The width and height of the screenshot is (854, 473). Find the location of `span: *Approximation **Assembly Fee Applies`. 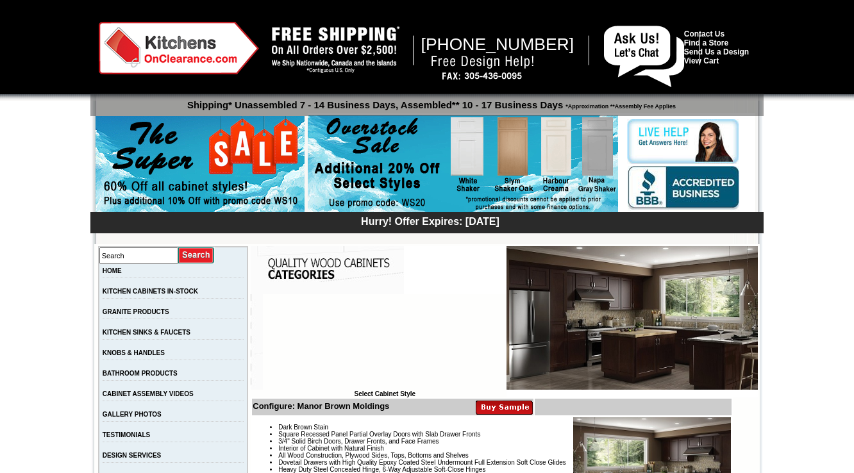

span: *Approximation **Assembly Fee Applies is located at coordinates (620, 105).